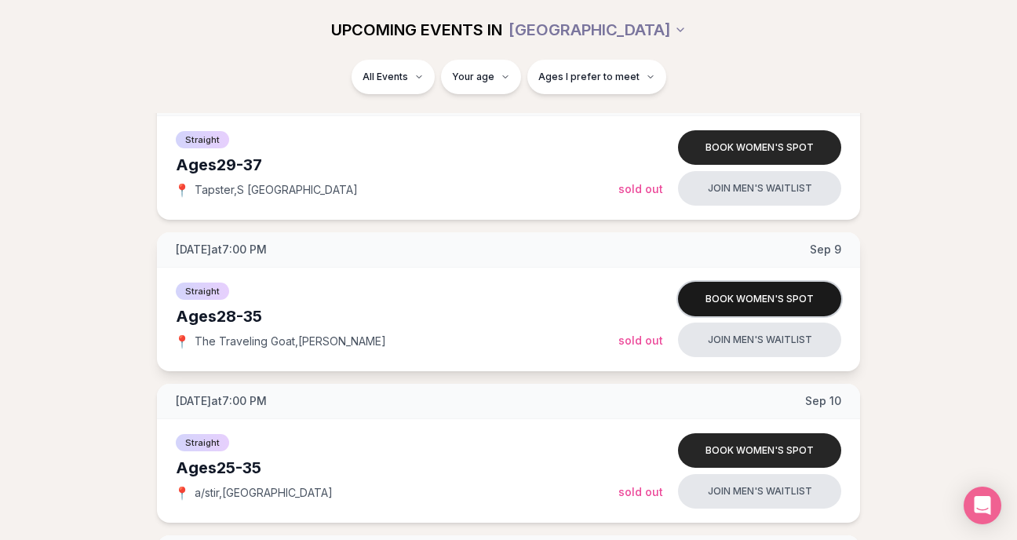 The width and height of the screenshot is (1017, 540). Describe the element at coordinates (397, 468) in the screenshot. I see `div: Ages 25-35` at that location.